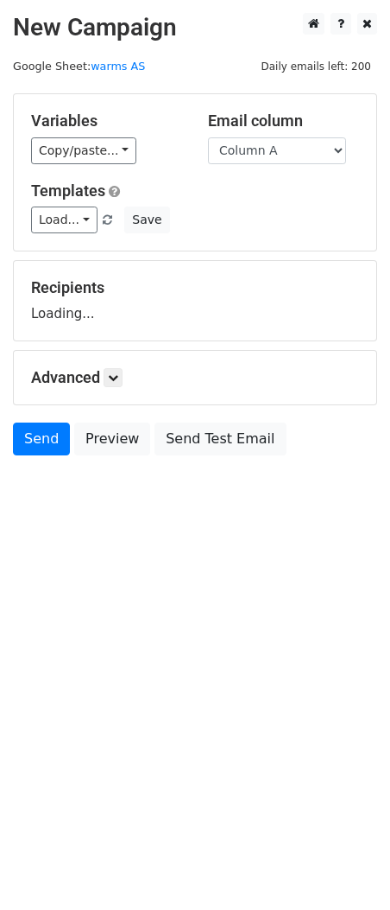  I want to click on h2: New Campaign, so click(195, 28).